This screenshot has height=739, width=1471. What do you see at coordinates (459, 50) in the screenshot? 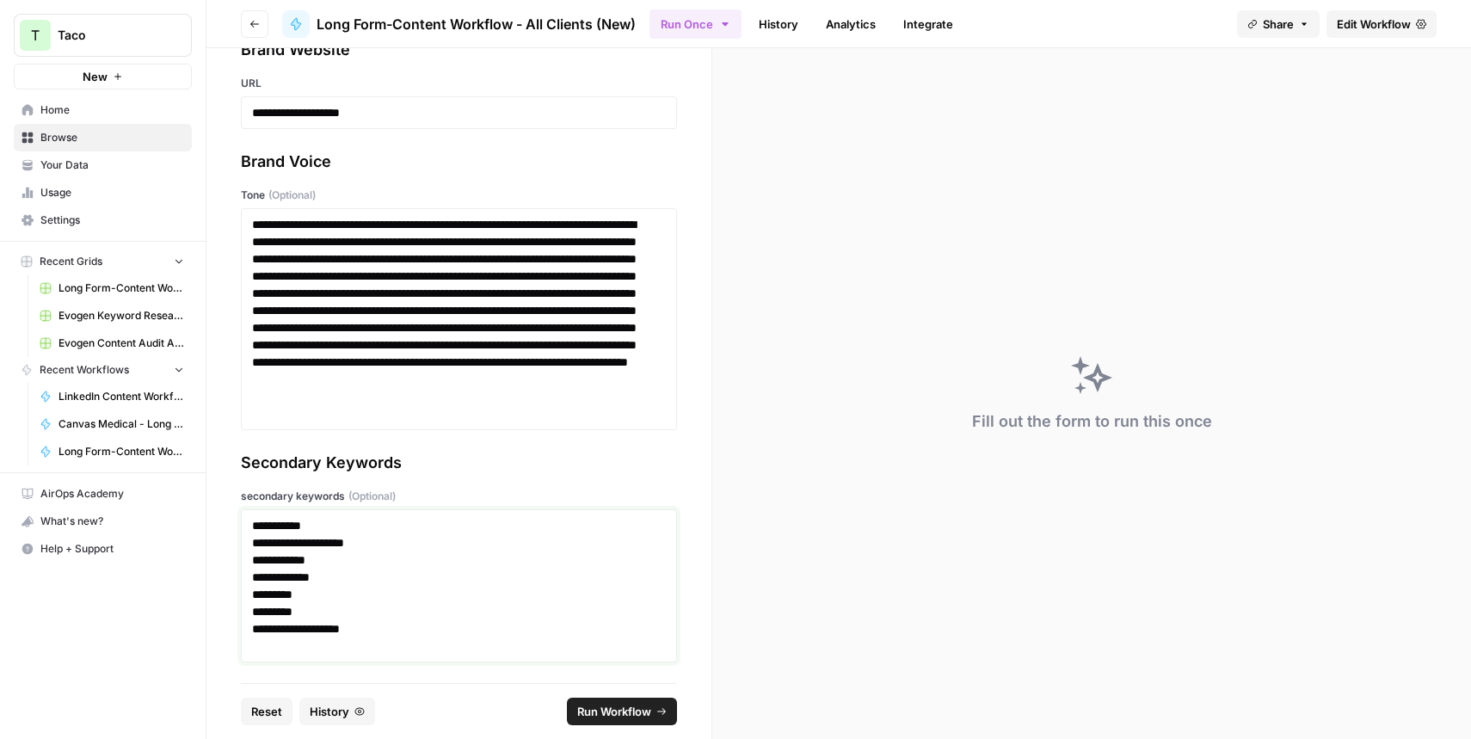
I see `div: Brand Website` at bounding box center [459, 50].